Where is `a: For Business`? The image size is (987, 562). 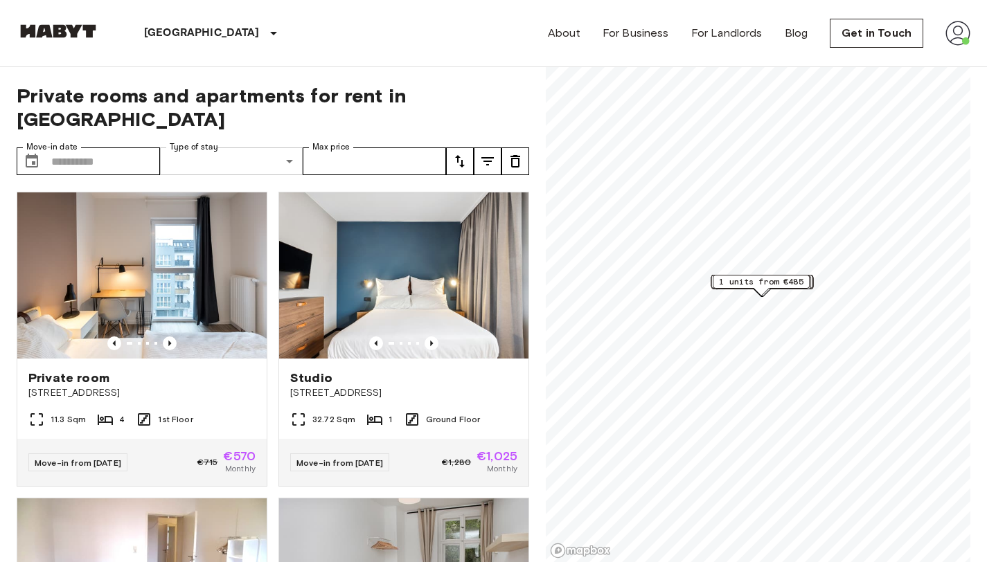
a: For Business is located at coordinates (636, 33).